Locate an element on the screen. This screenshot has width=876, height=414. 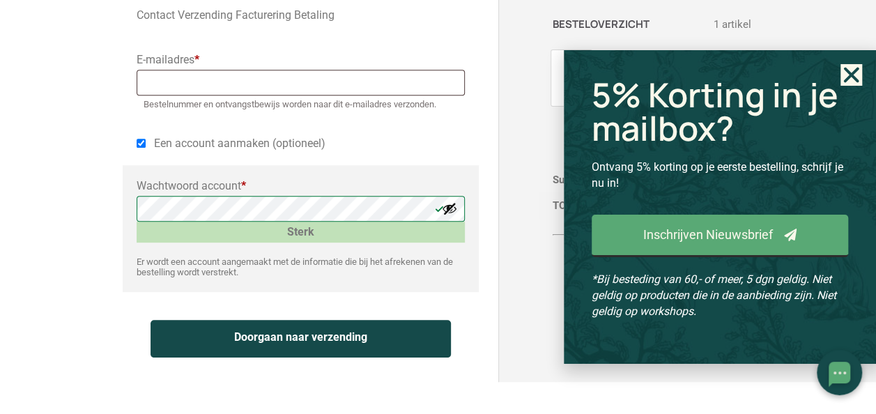
span: Facturering is located at coordinates (264, 15).